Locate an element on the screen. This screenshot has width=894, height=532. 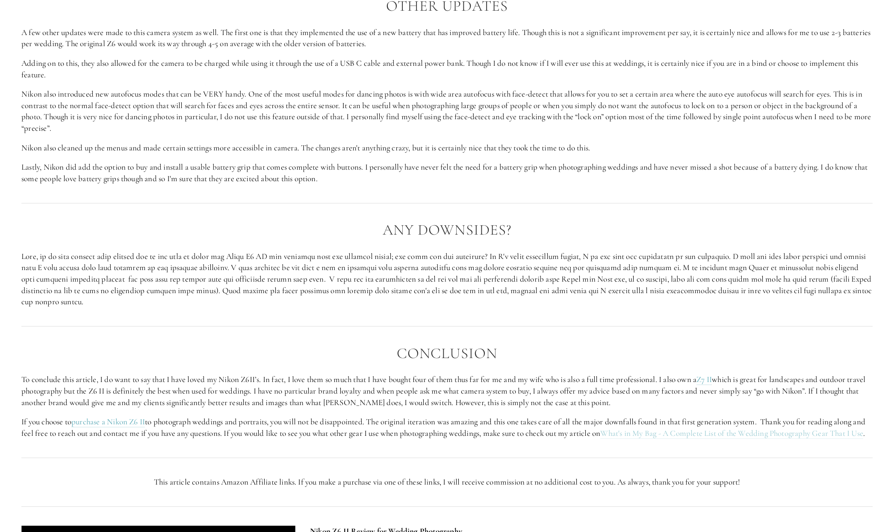
p: To conclude this article, I do want to say that I have loved my Nikon Z6II’s. In fact, I love the... is located at coordinates (447, 391).